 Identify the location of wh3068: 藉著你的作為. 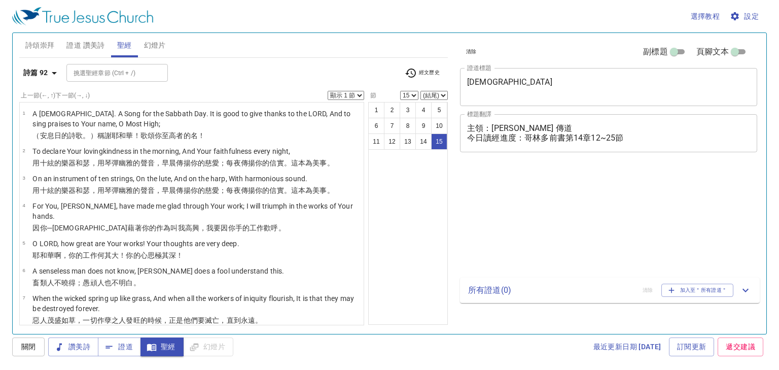
(206, 228).